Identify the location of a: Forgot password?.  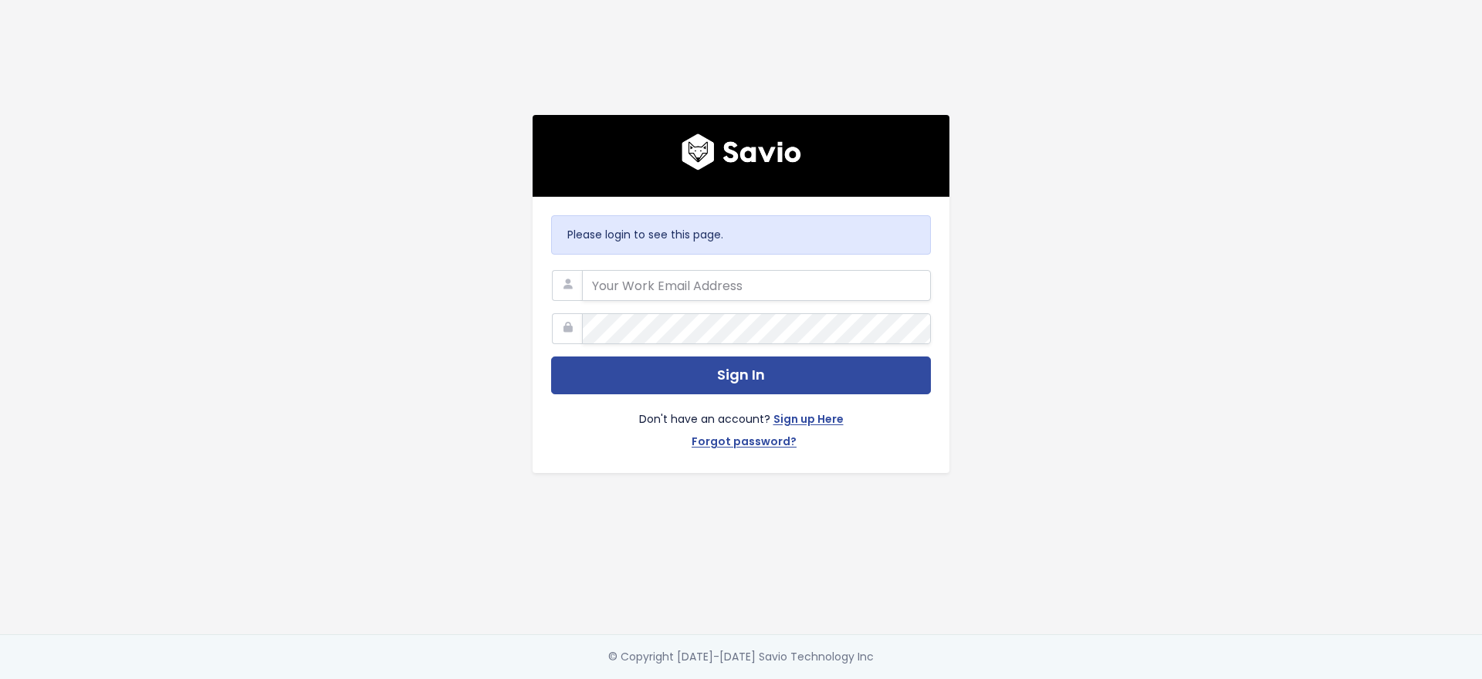
(744, 443).